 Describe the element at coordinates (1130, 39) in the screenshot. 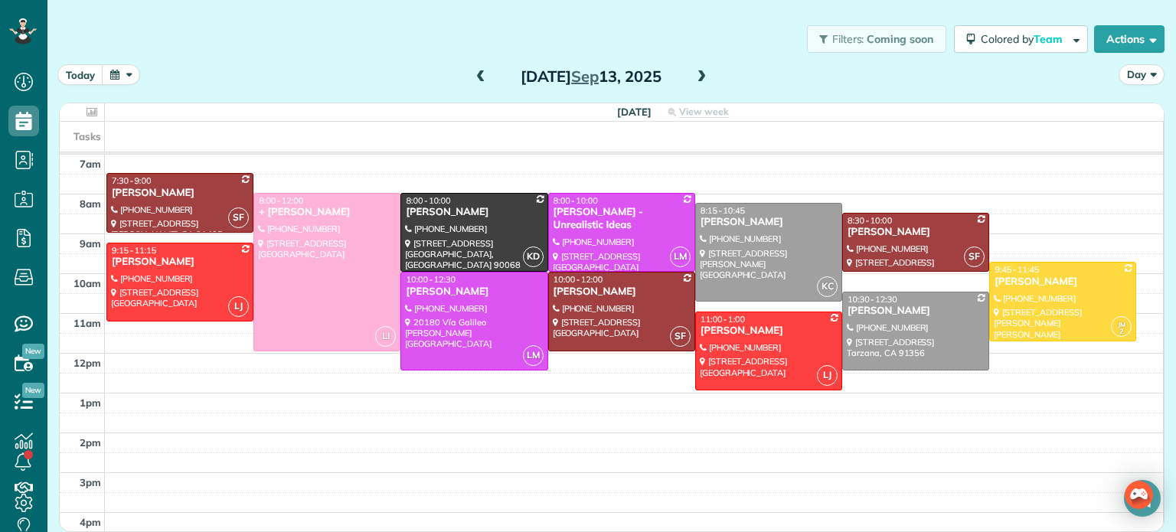

I see `button: Actions` at that location.